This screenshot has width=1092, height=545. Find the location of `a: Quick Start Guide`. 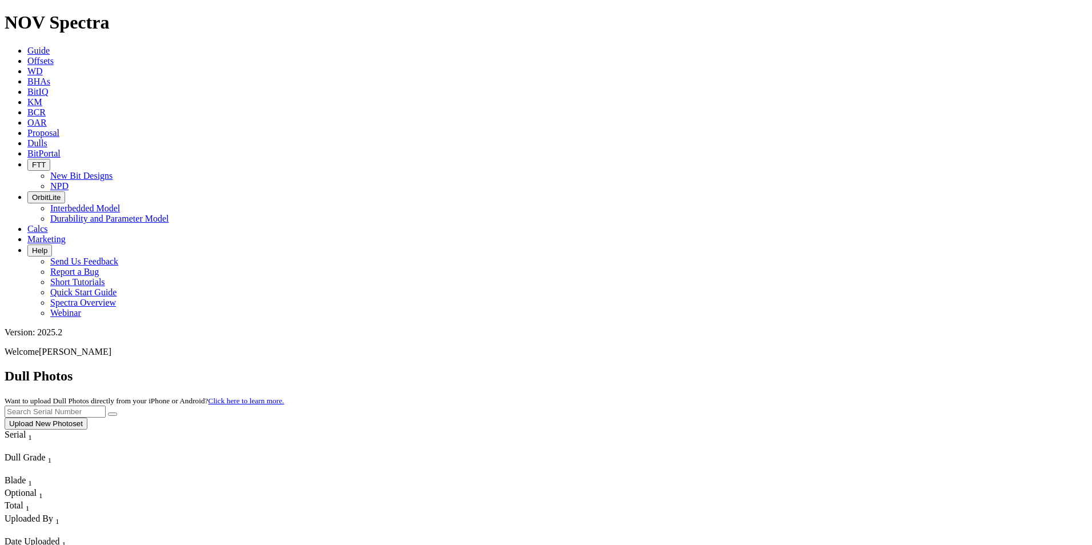

a: Quick Start Guide is located at coordinates (83, 292).